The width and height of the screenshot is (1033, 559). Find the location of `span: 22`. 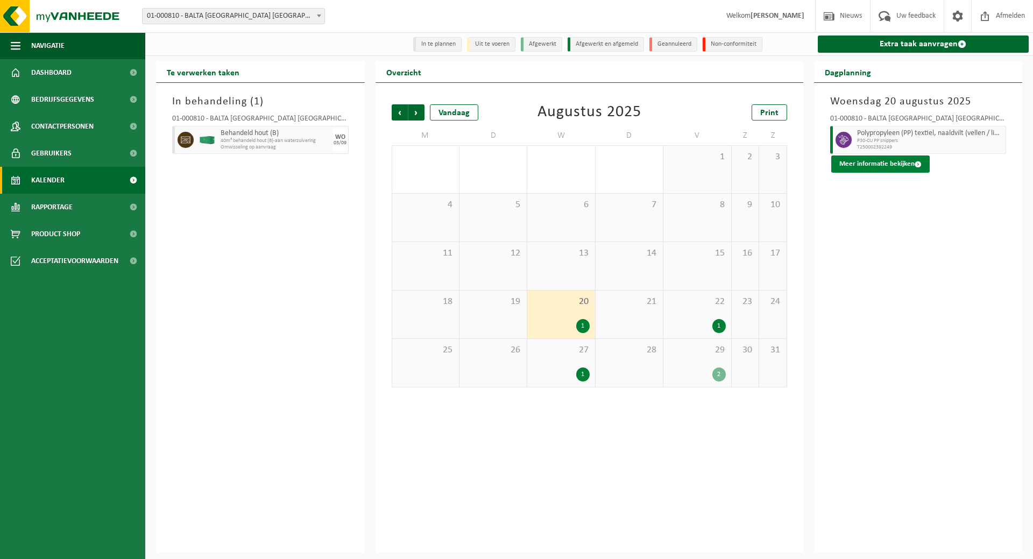

span: 22 is located at coordinates (697, 302).